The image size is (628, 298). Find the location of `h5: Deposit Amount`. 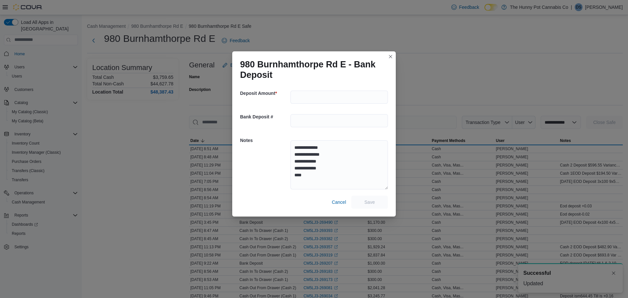

h5: Deposit Amount is located at coordinates (265, 93).